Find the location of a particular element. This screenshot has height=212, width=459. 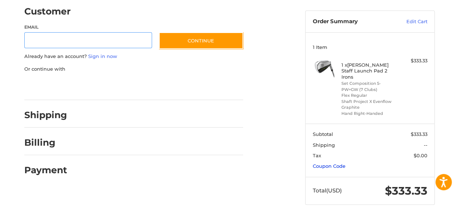

span: Total (USD) is located at coordinates (327, 191).